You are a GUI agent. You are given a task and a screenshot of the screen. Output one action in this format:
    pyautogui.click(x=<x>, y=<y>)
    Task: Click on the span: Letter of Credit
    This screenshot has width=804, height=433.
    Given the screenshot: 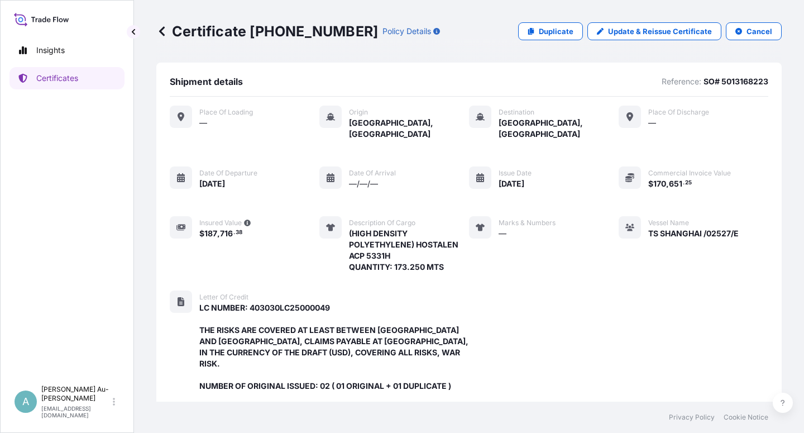 What is the action you would take?
    pyautogui.click(x=224, y=297)
    